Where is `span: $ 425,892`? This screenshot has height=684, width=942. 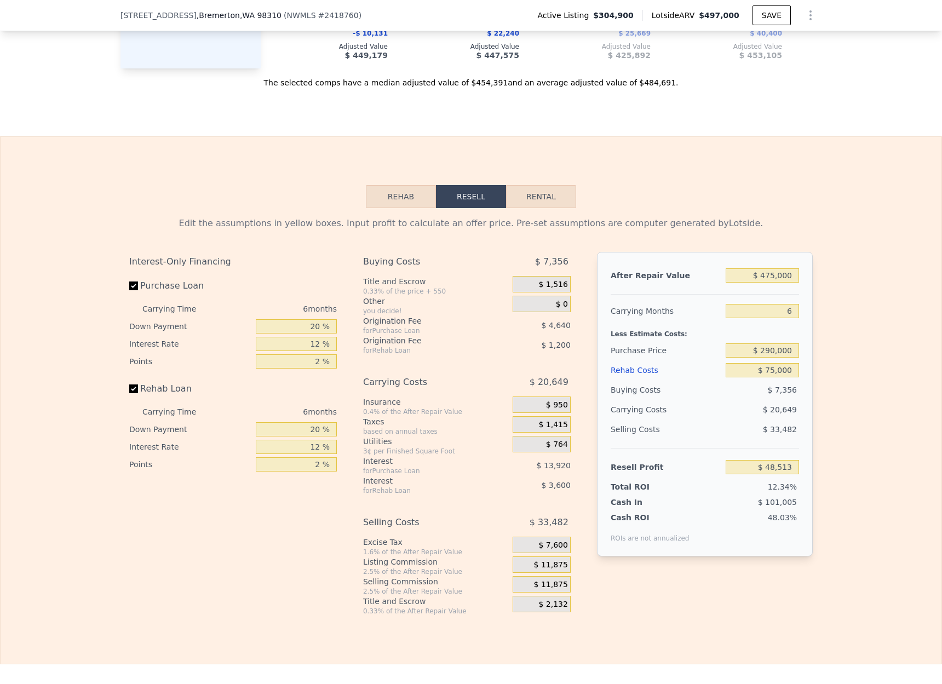
span: $ 425,892 is located at coordinates (630, 55).